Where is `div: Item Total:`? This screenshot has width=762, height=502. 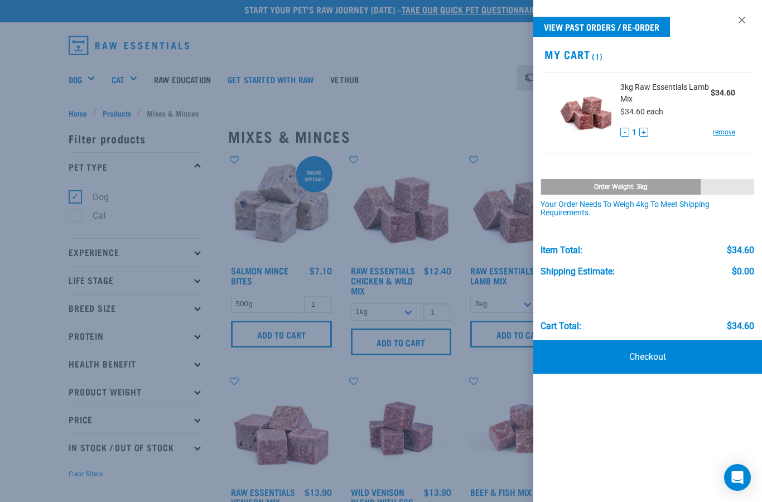 div: Item Total: is located at coordinates (561, 250).